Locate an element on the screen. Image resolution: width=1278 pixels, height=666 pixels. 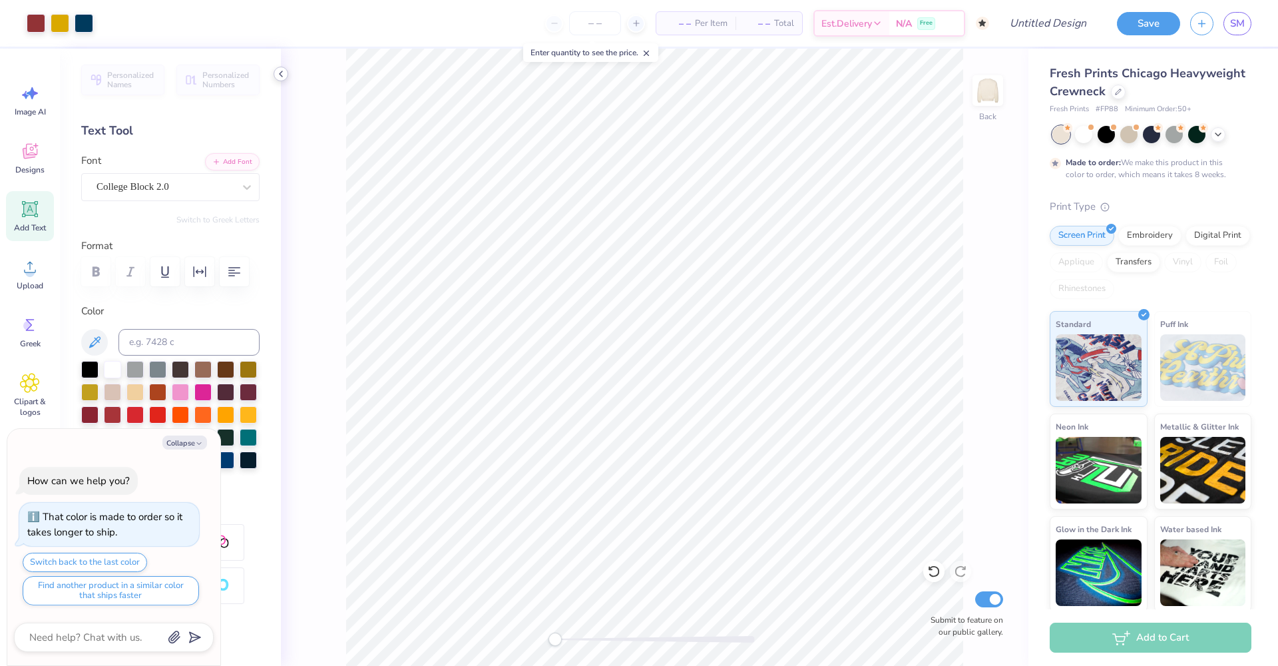
div: How can we help you? is located at coordinates (79, 481).